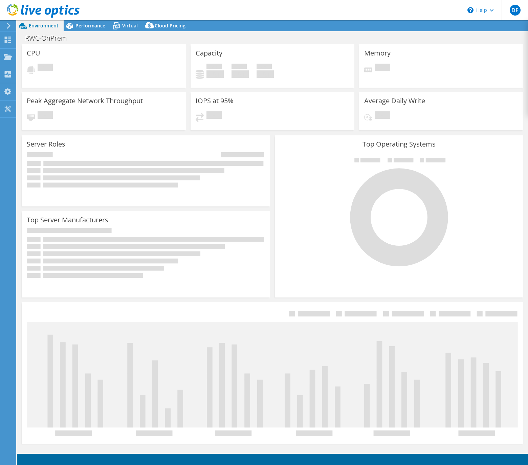 The width and height of the screenshot is (528, 465). I want to click on h3: Capacity, so click(209, 53).